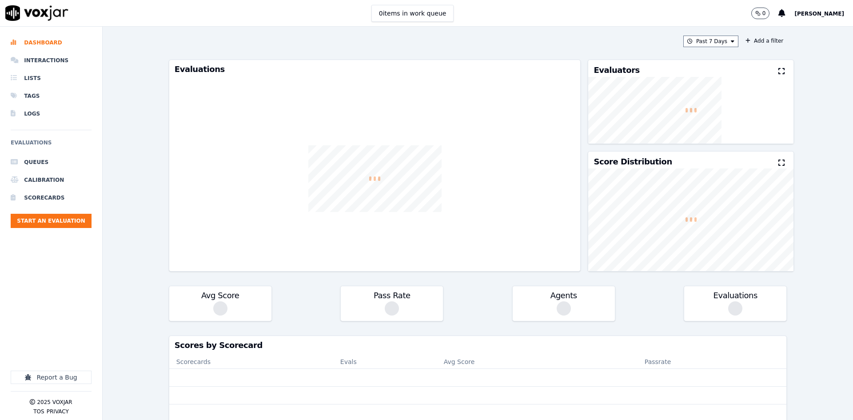  What do you see at coordinates (58, 411) in the screenshot?
I see `button: Privacy` at bounding box center [58, 411].